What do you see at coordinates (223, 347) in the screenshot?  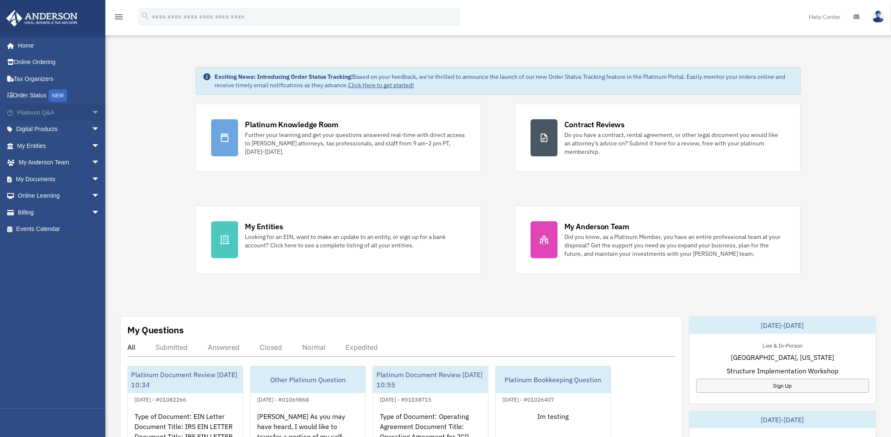 I see `div: Answered` at bounding box center [223, 347].